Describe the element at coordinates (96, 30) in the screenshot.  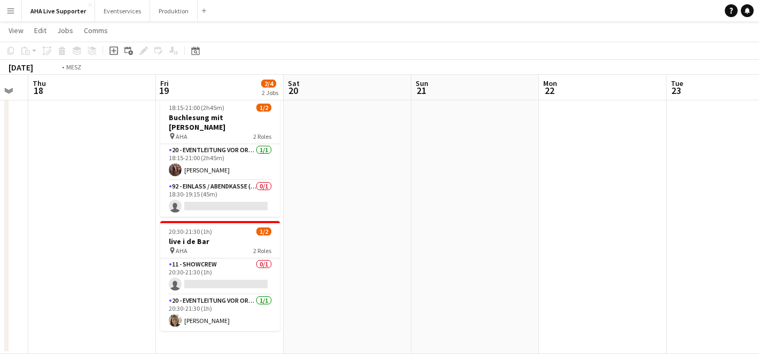
I see `span: Comms` at that location.